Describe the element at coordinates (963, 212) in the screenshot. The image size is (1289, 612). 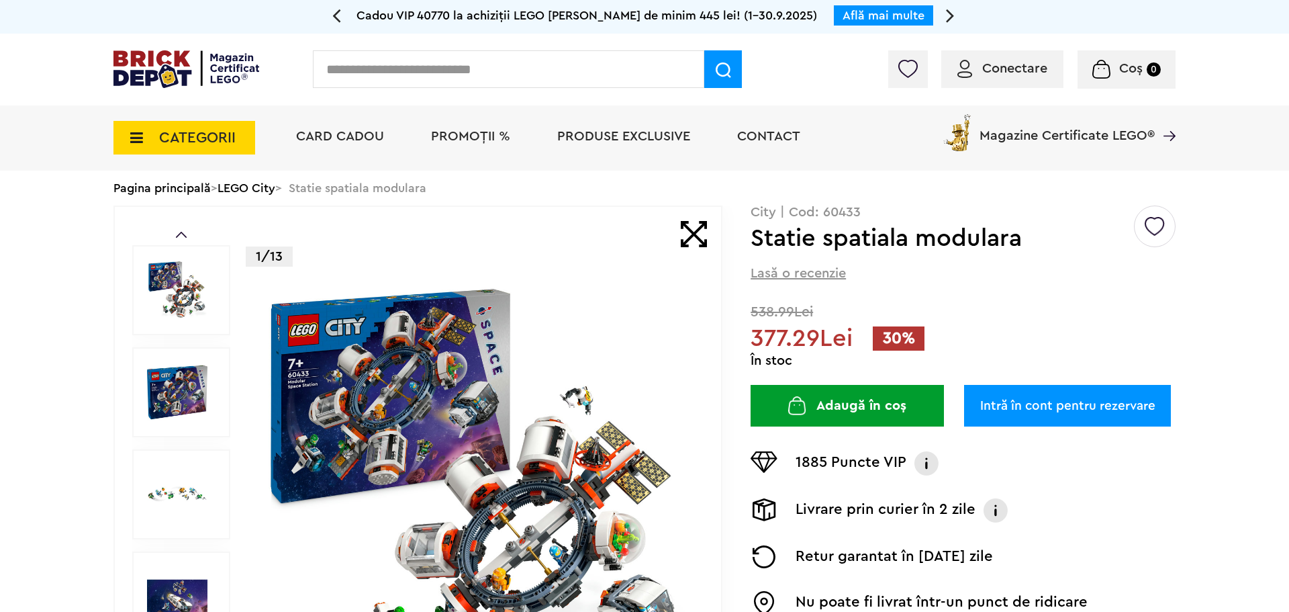
I see `p: City | Cod: 60433` at that location.